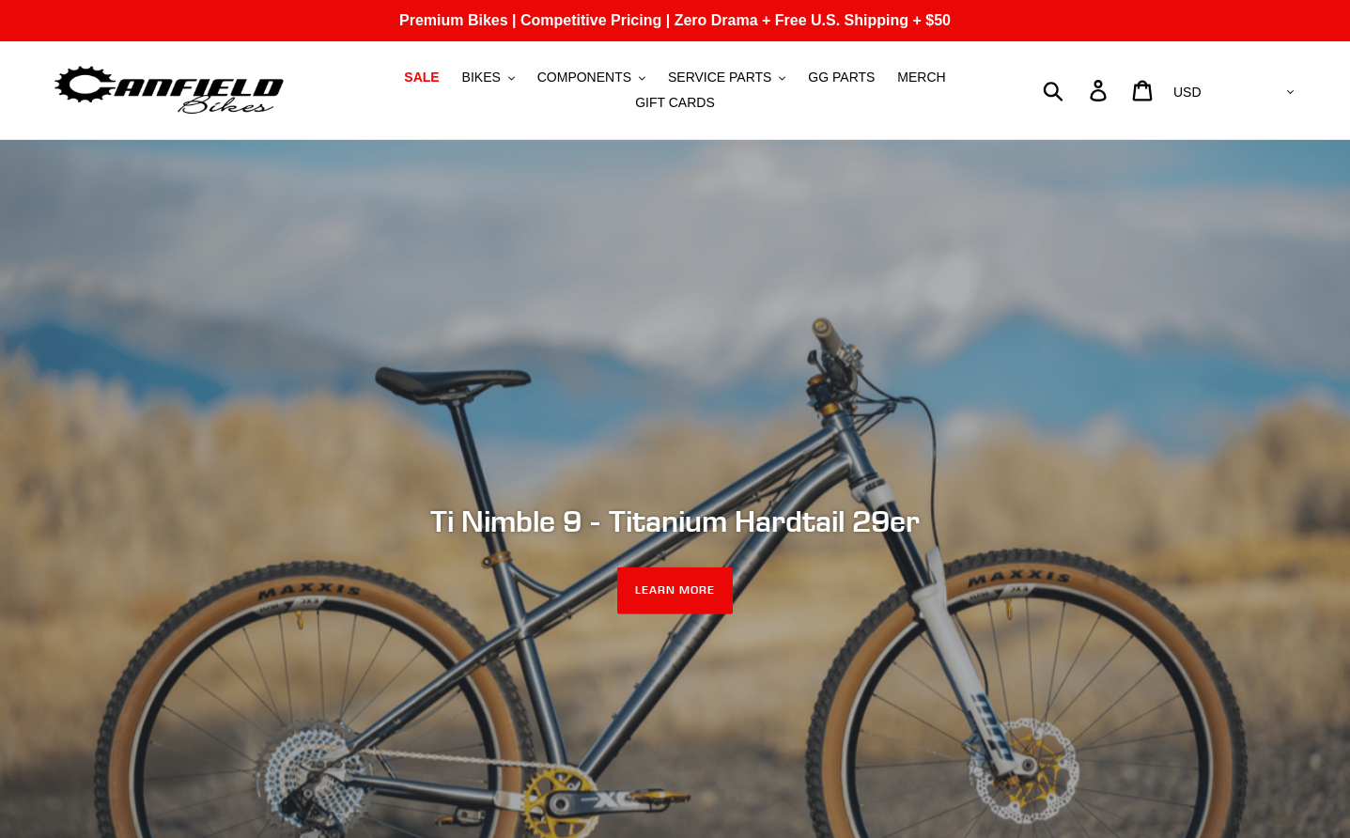 The height and width of the screenshot is (838, 1350). Describe the element at coordinates (675, 591) in the screenshot. I see `a: LEARN MORE` at that location.